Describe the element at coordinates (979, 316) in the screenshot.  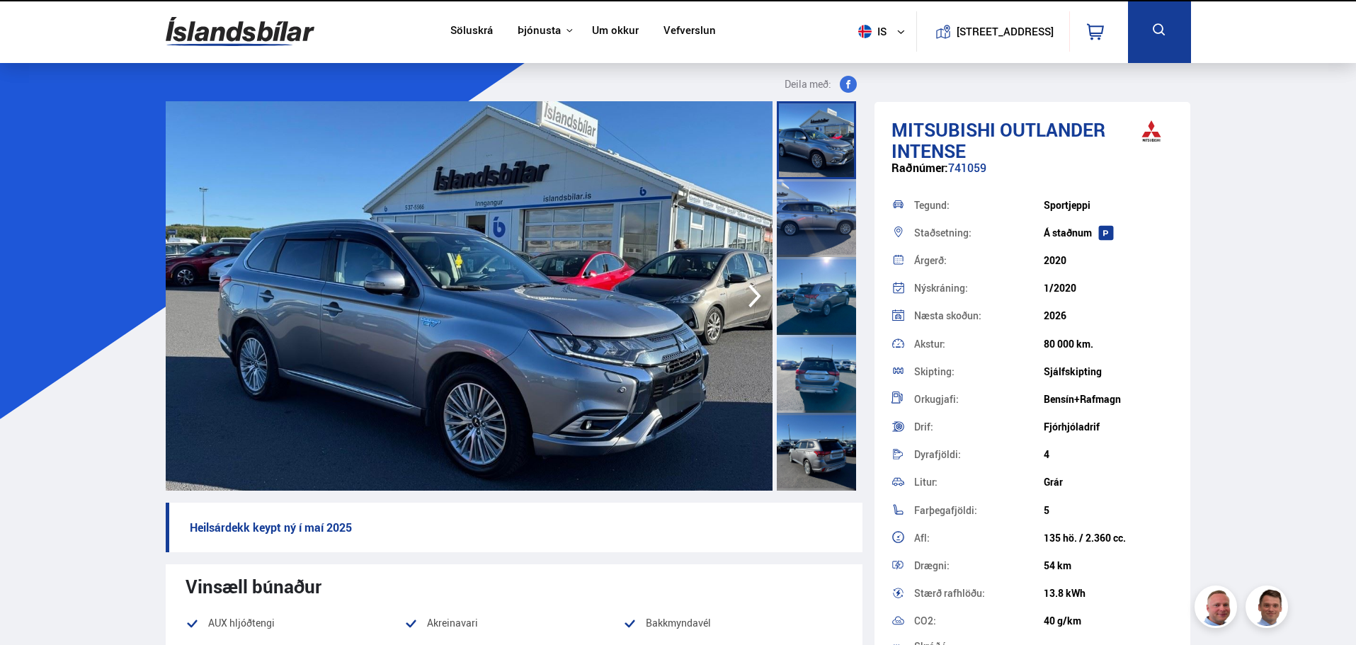
I see `div: Næsta skoðun:` at that location.